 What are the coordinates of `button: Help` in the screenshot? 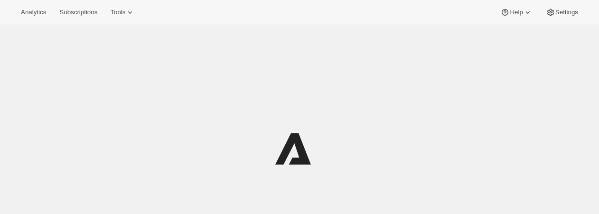 It's located at (516, 12).